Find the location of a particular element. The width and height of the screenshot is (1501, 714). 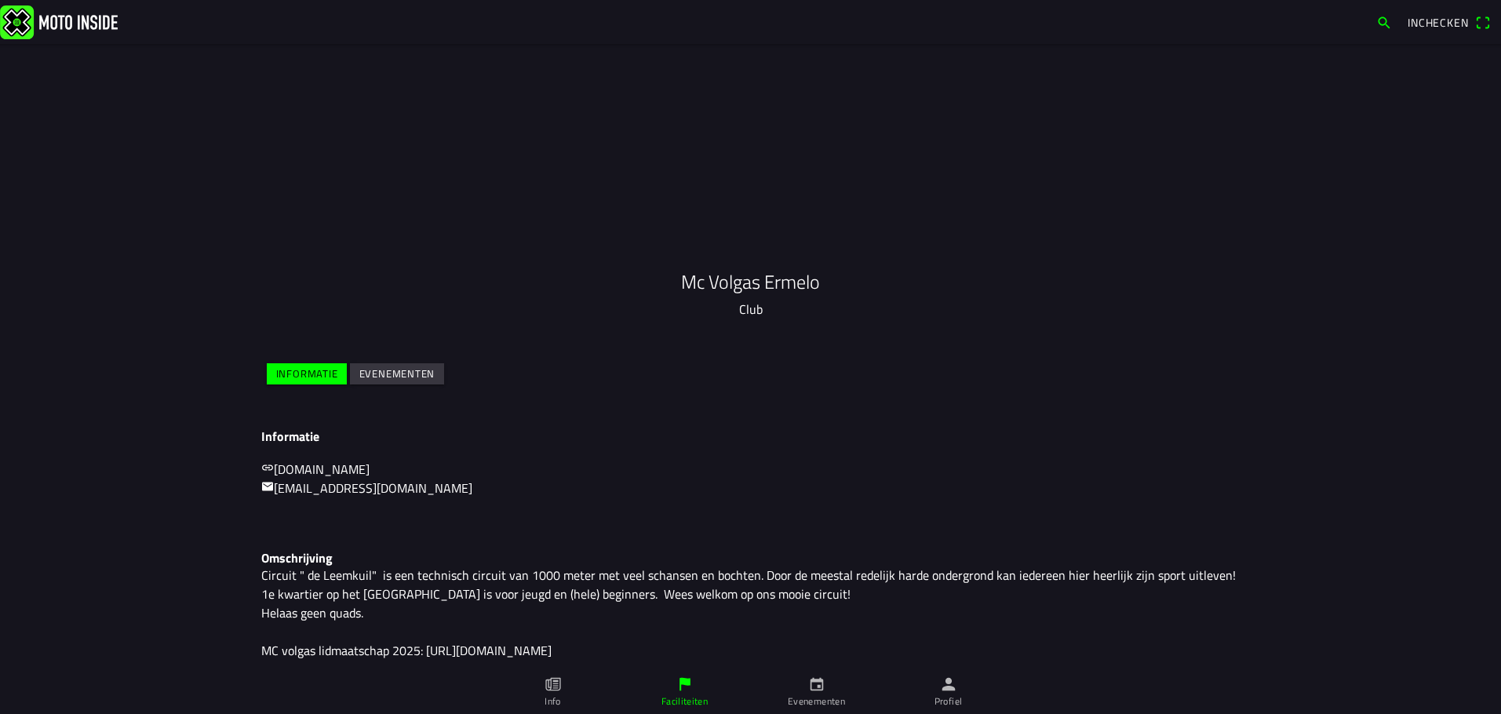

h3: Informatie is located at coordinates (751, 436).